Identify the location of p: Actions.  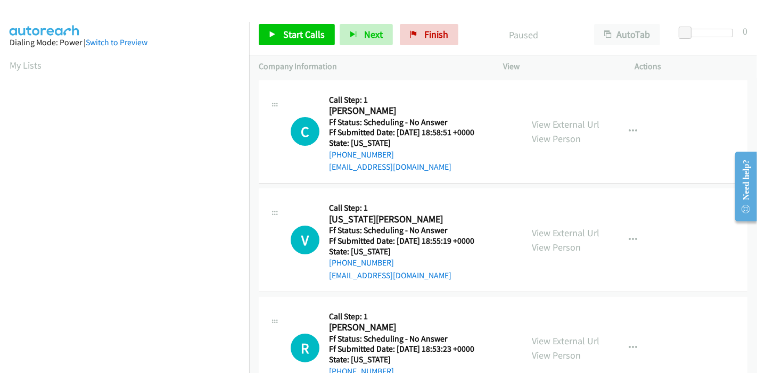
(692, 67).